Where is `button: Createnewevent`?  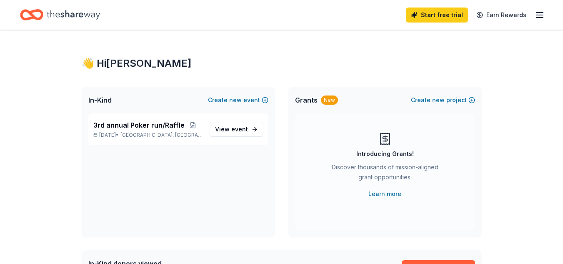
button: Createnewevent is located at coordinates (238, 100).